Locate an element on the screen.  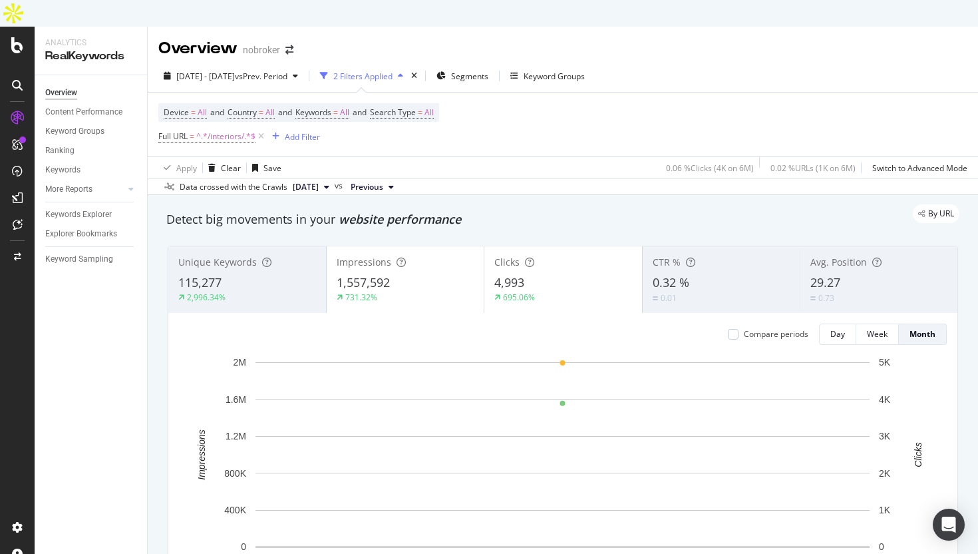
div: 2,996.34% is located at coordinates (206, 297).